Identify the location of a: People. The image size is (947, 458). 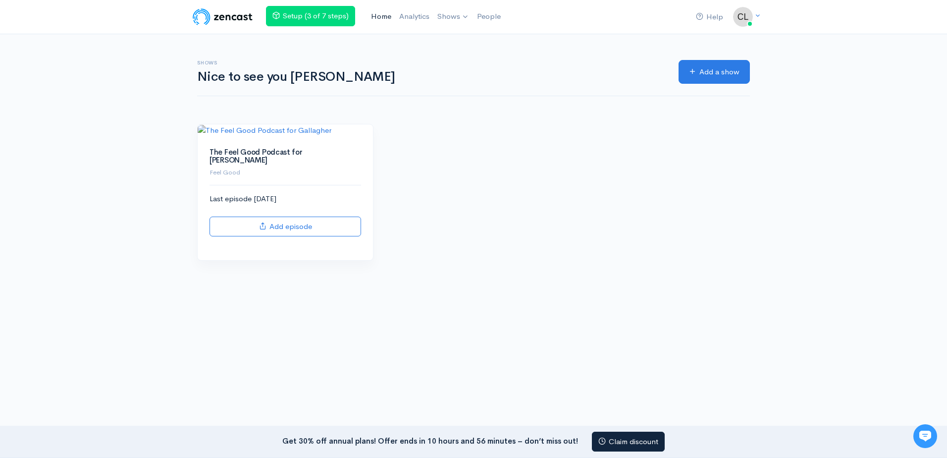
(489, 16).